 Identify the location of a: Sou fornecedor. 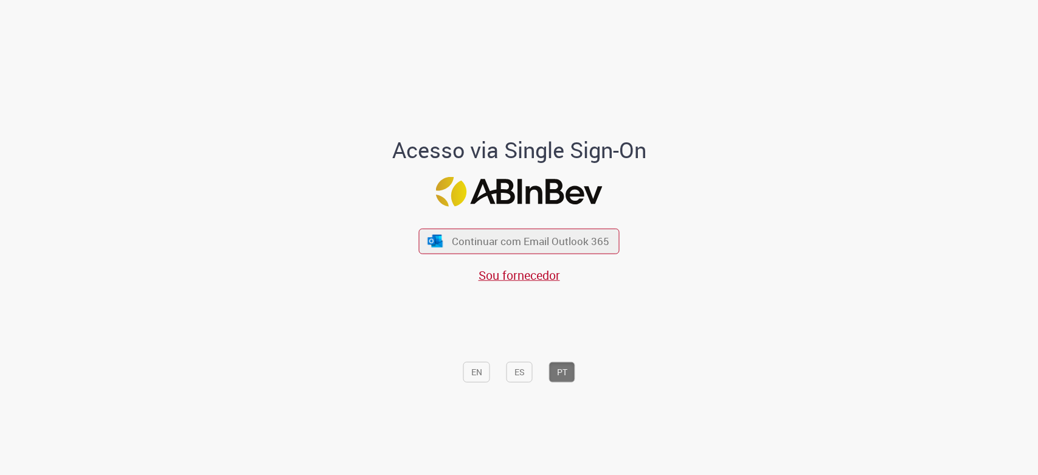
(519, 274).